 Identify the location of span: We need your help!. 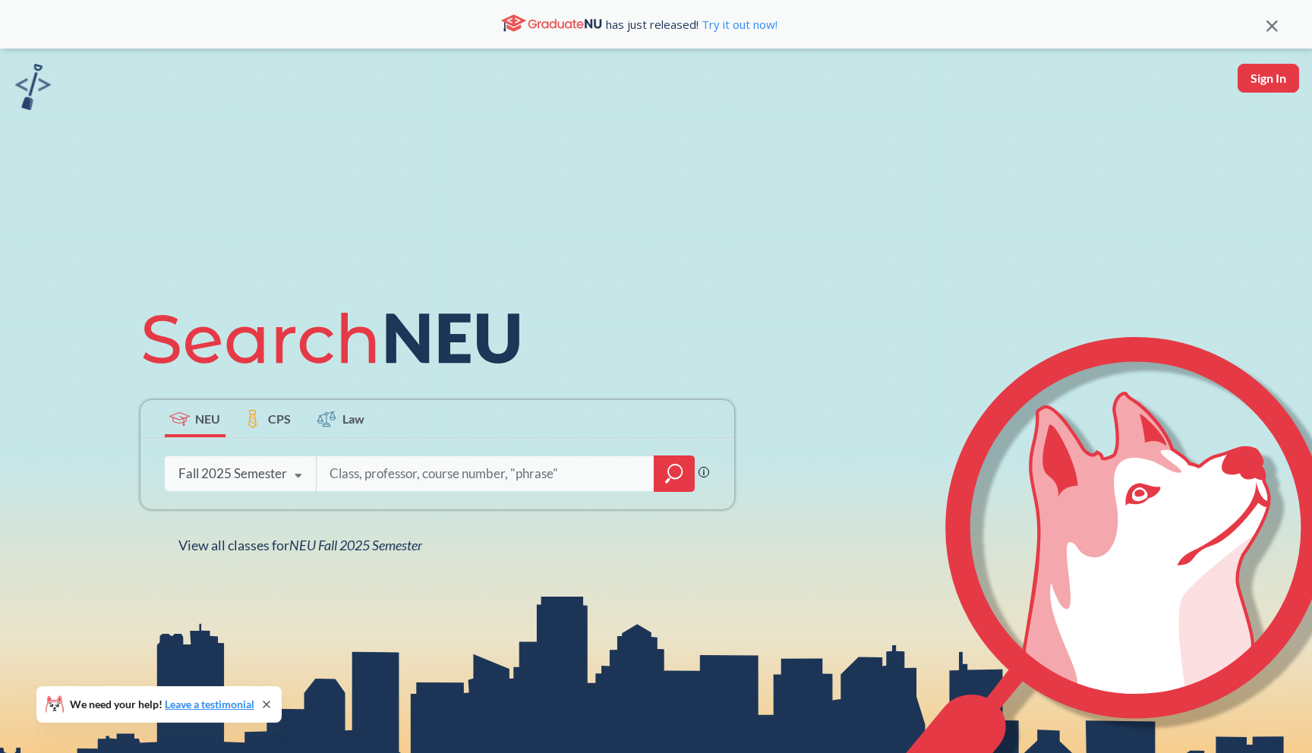
(162, 705).